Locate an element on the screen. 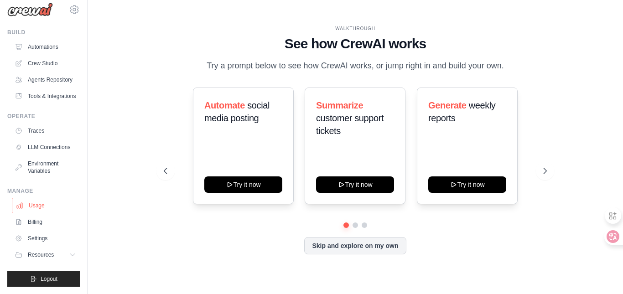  button: Skip and explore on my own is located at coordinates (355, 246).